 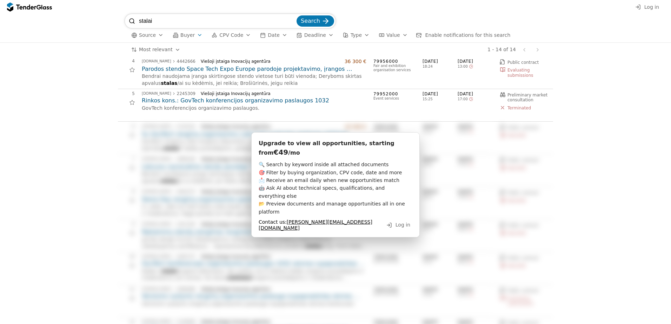 I want to click on h2: Parodos stendo Space Tech Expo Europe parodoje projektavimo, įrangos nuomos, montavimo/demontavim..., so click(x=254, y=69).